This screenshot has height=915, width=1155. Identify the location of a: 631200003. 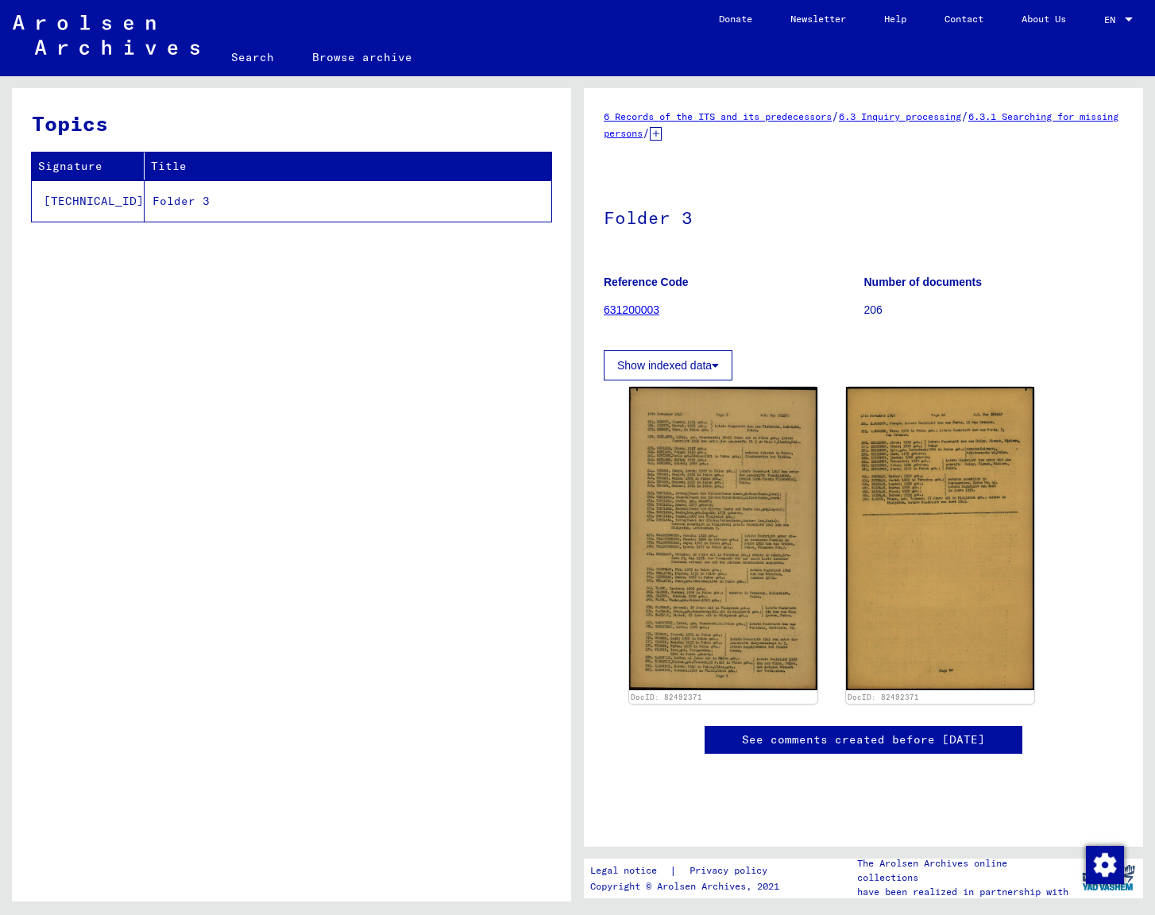
(632, 310).